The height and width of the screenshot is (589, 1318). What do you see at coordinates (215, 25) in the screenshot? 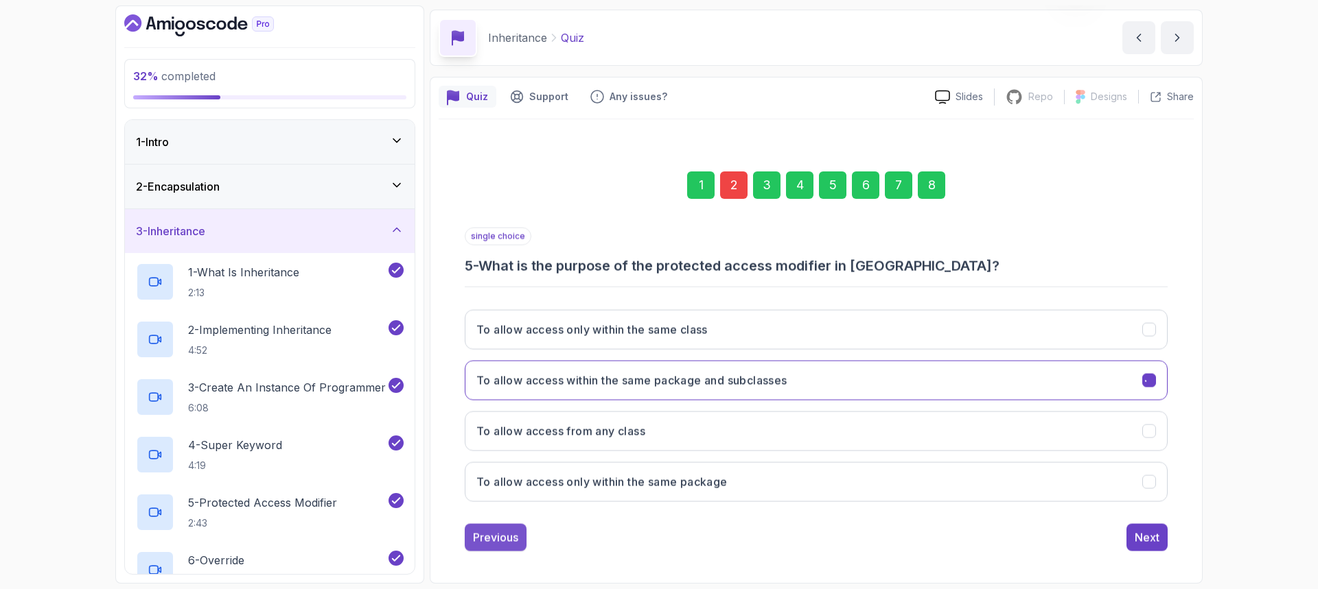
I see `a: Dashboard` at bounding box center [215, 25].